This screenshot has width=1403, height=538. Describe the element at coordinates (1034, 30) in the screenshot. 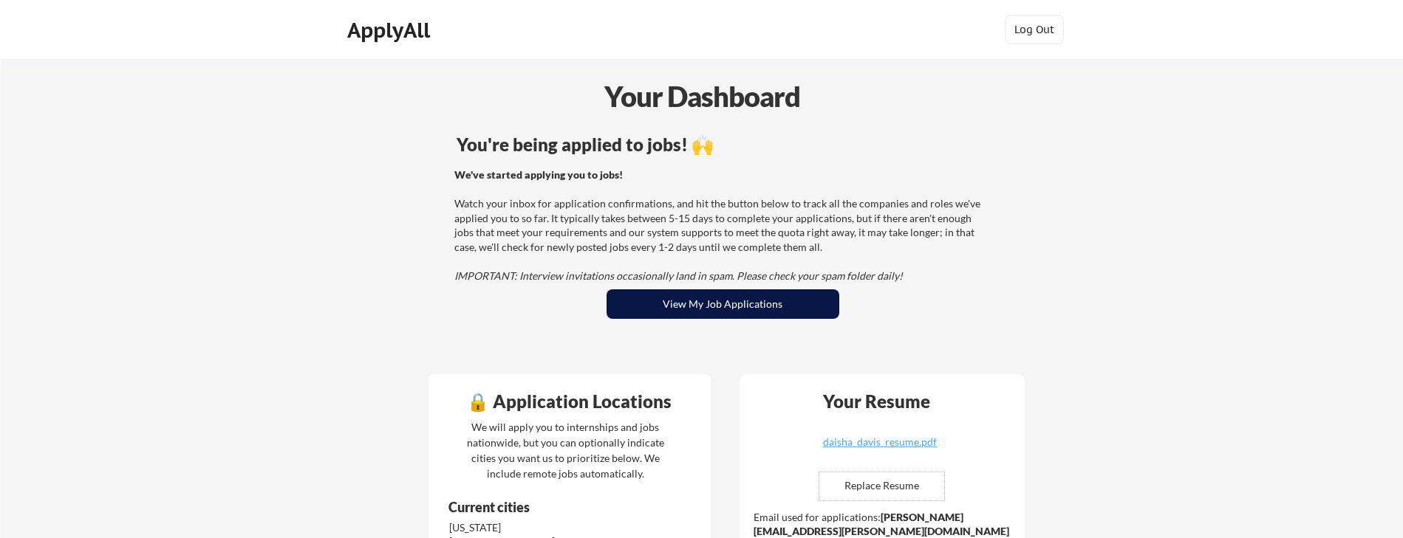

I see `button: Log Out` at that location.